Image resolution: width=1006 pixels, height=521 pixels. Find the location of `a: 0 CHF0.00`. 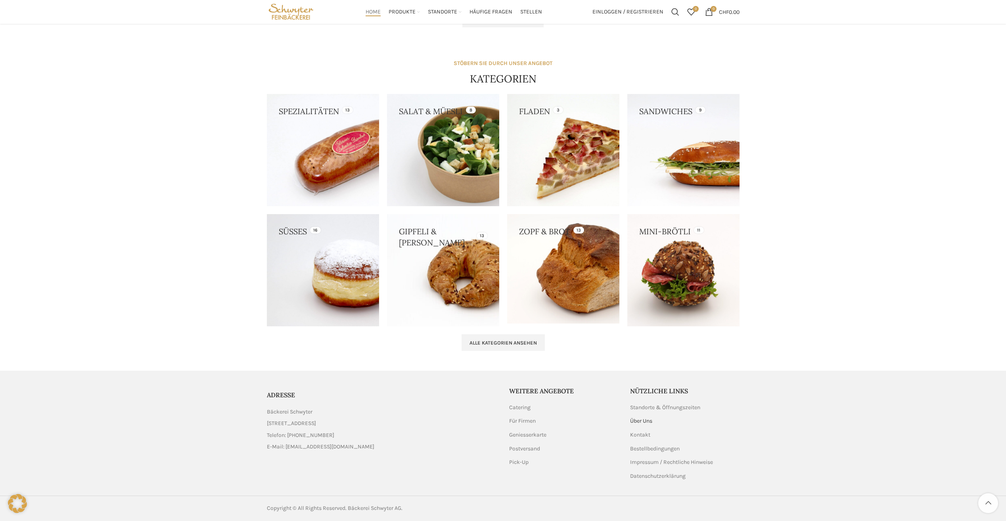

a: 0 CHF0.00 is located at coordinates (722, 12).